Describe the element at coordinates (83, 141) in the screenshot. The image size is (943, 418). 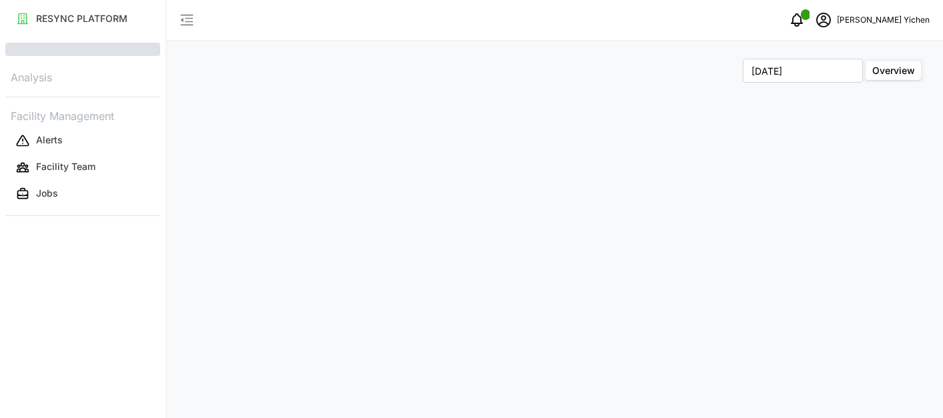
I see `button: Alerts` at that location.